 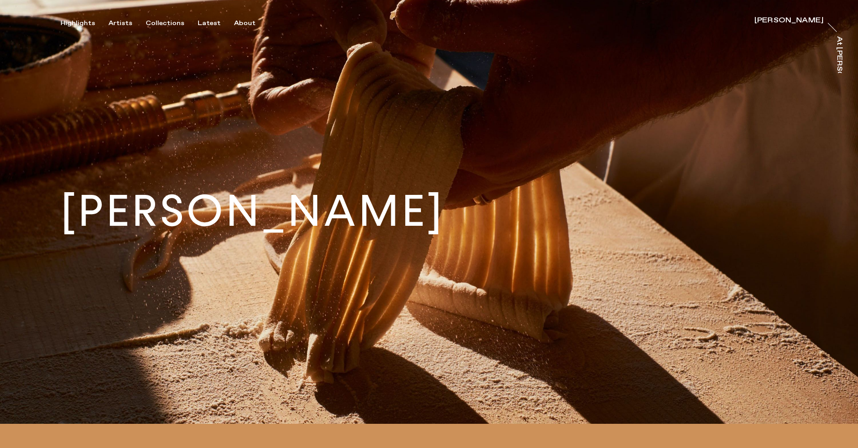 I want to click on div: Artists, so click(x=120, y=23).